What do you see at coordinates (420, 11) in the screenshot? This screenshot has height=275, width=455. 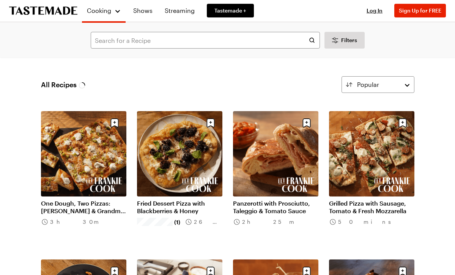 I see `button: Sign Up for FREE` at bounding box center [420, 11].